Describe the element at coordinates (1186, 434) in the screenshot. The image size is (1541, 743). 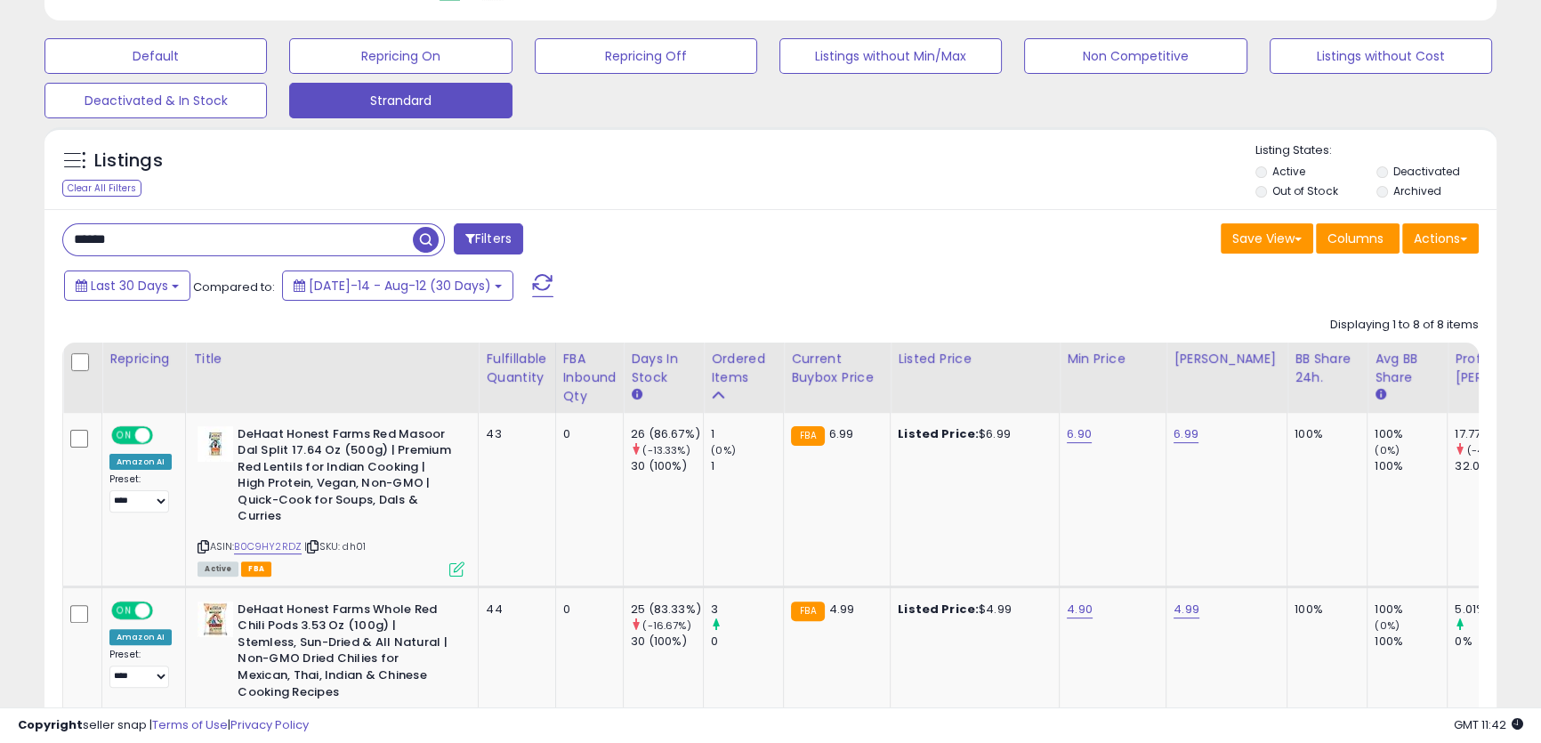
I see `a: 6.99` at that location.